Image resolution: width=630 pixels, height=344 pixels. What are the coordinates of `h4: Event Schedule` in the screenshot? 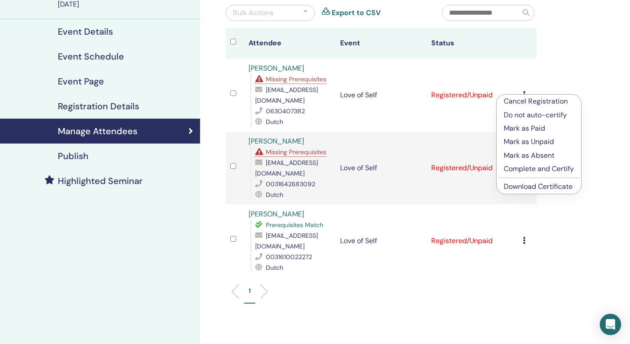 It's located at (91, 56).